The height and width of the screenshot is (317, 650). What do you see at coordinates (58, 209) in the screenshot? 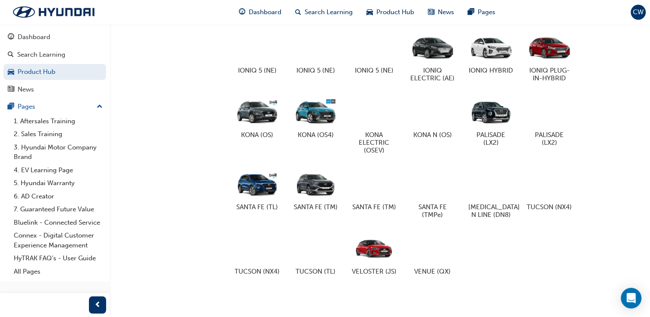
I see `a: 7. Guaranteed Future Value` at bounding box center [58, 209].